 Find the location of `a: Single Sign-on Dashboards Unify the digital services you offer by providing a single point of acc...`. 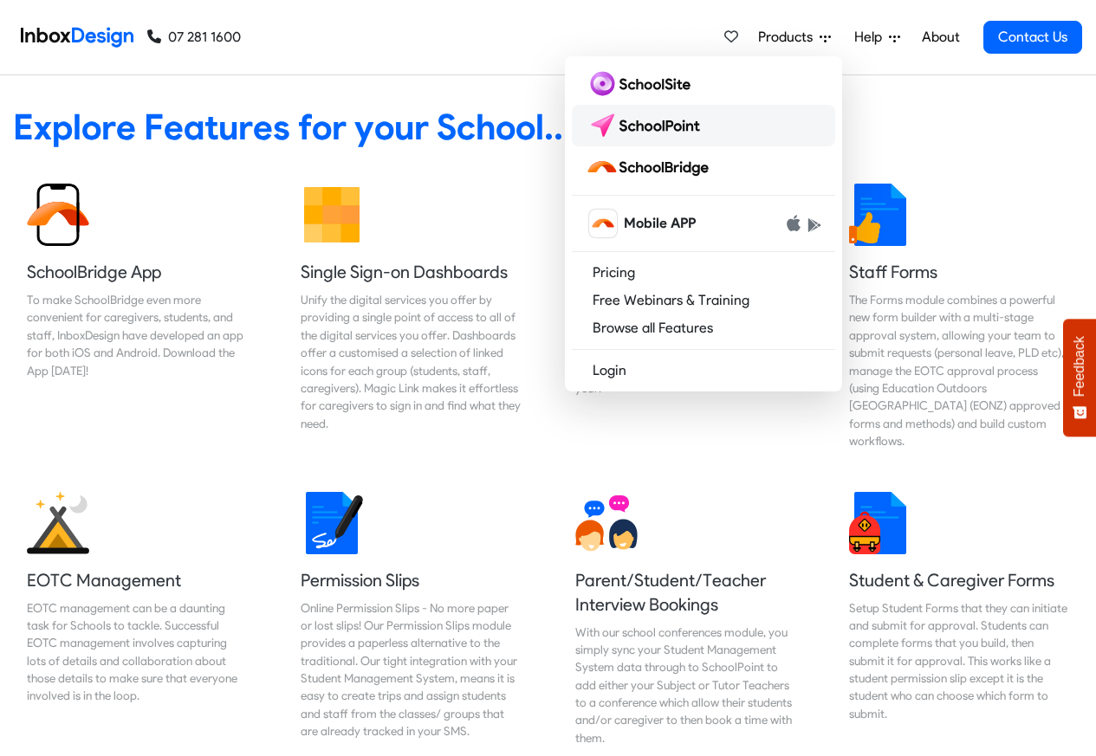

a: Single Sign-on Dashboards Unify the digital services you offer by providing a single point of acc... is located at coordinates (411, 317).